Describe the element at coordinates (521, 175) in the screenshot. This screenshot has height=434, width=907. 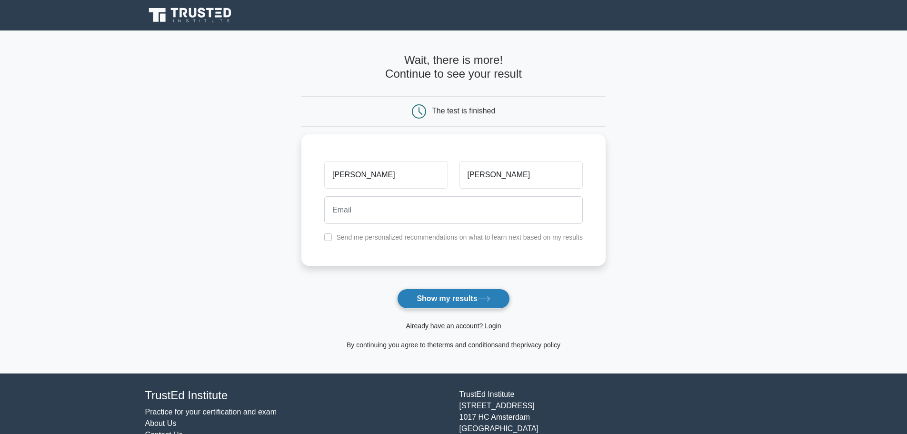
I see `input: Last name` at that location.